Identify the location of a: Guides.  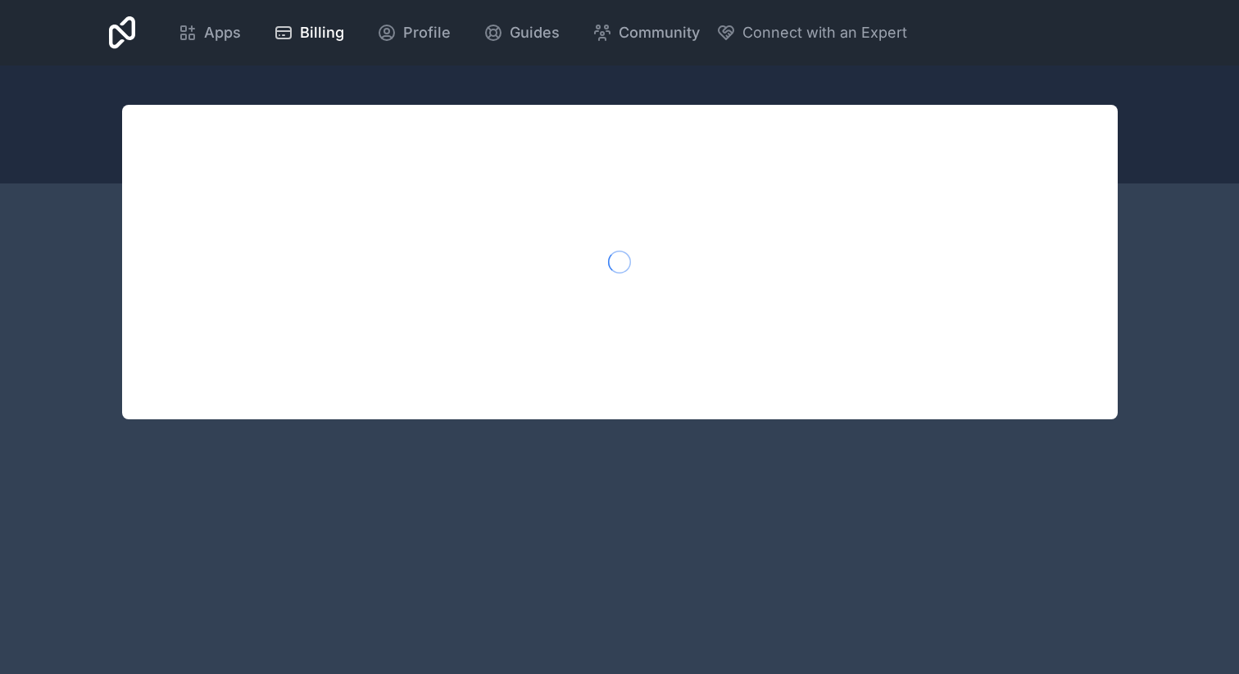
(521, 33).